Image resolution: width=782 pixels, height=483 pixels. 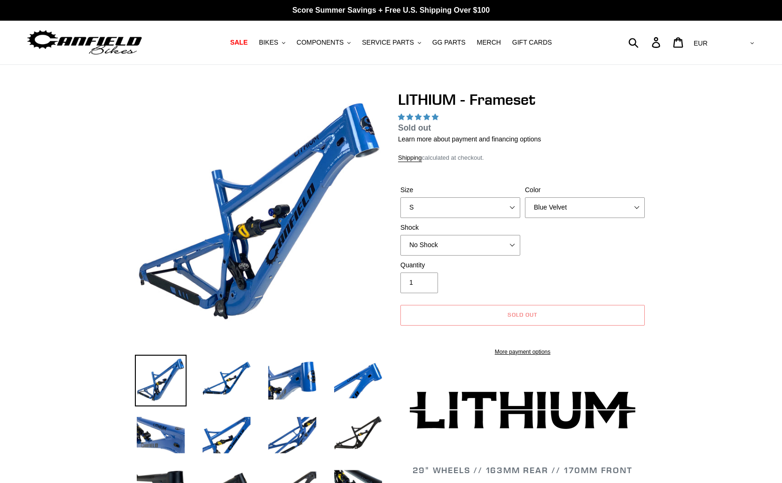 What do you see at coordinates (419, 117) in the screenshot?
I see `span: 5.00 stars` at bounding box center [419, 117].